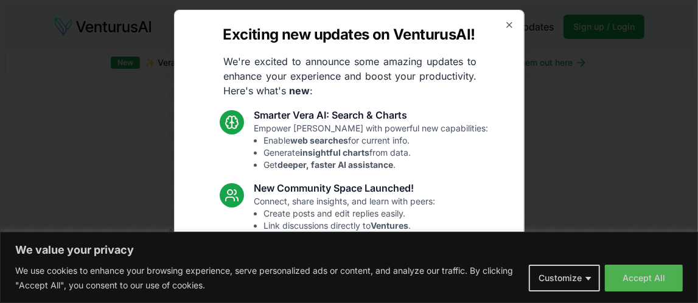  Describe the element at coordinates (380, 286) in the screenshot. I see `strong: introductions` at that location.